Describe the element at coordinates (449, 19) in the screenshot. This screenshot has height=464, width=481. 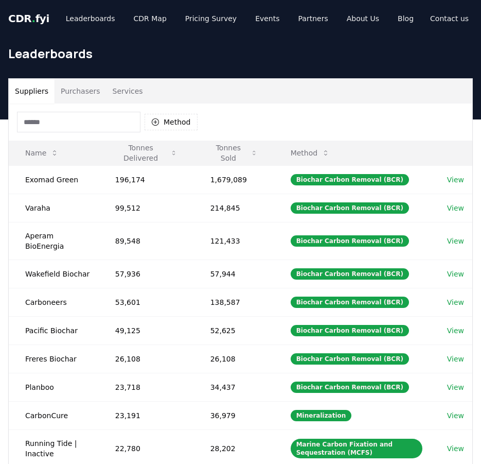
I see `a: Contact us` at that location.